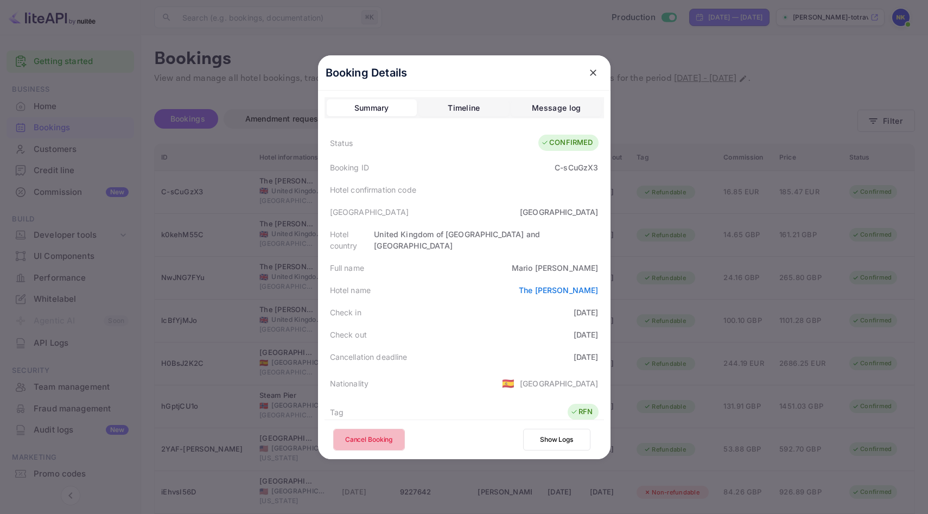 The height and width of the screenshot is (514, 928). I want to click on button: Message log, so click(556, 108).